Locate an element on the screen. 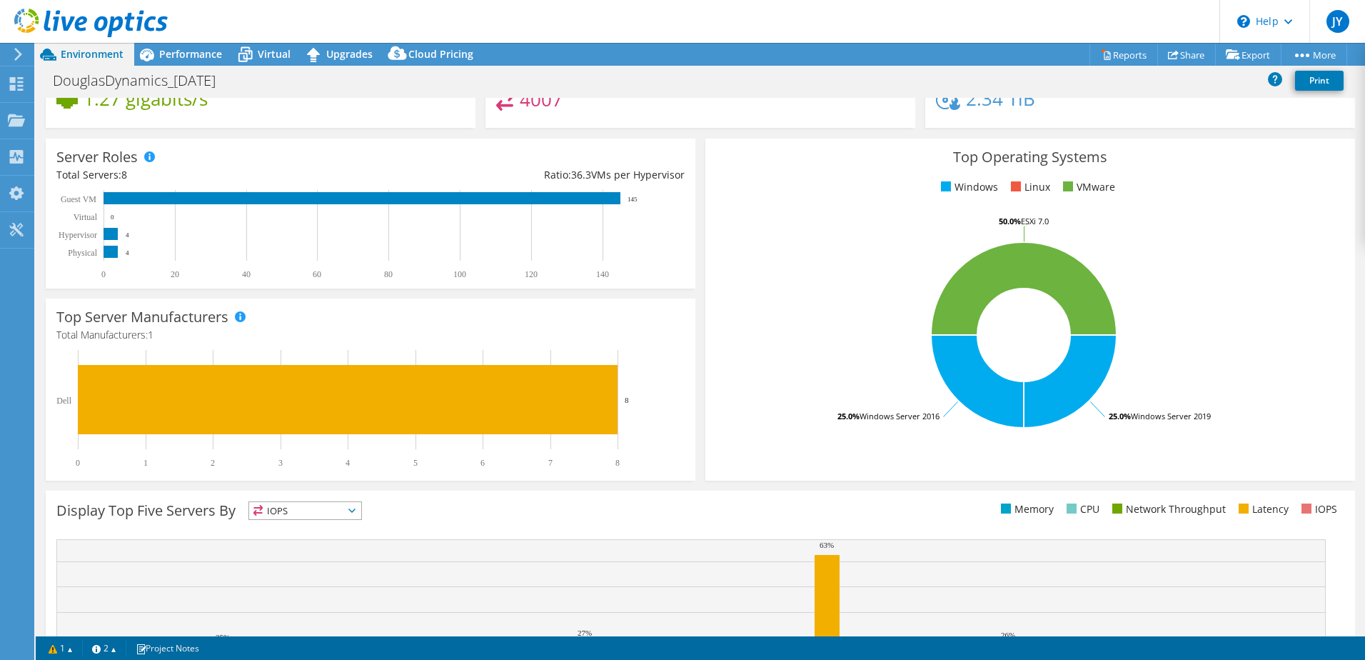  a: Share is located at coordinates (1187, 54).